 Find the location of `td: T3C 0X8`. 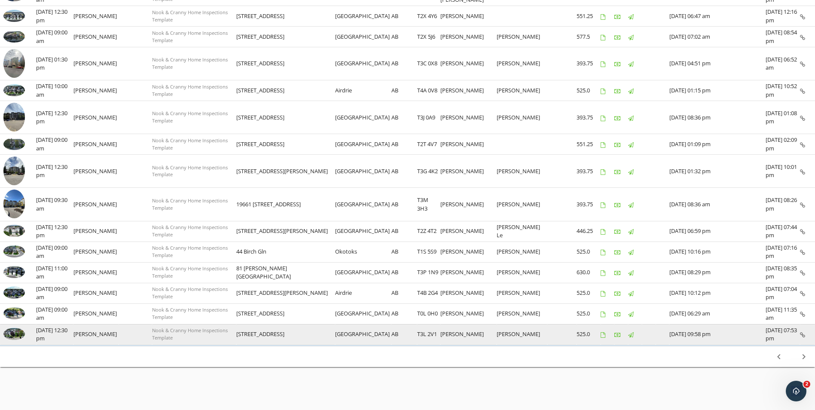

td: T3C 0X8 is located at coordinates (429, 64).